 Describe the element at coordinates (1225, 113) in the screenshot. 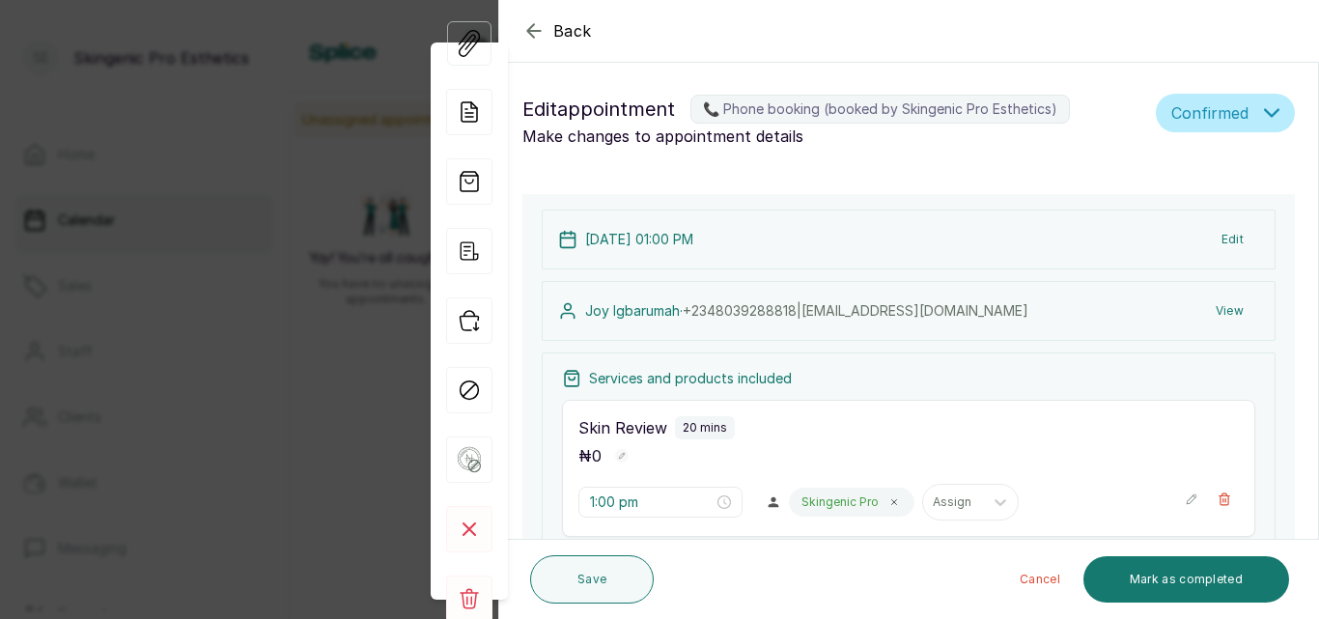

I see `button: Confirmed` at that location.